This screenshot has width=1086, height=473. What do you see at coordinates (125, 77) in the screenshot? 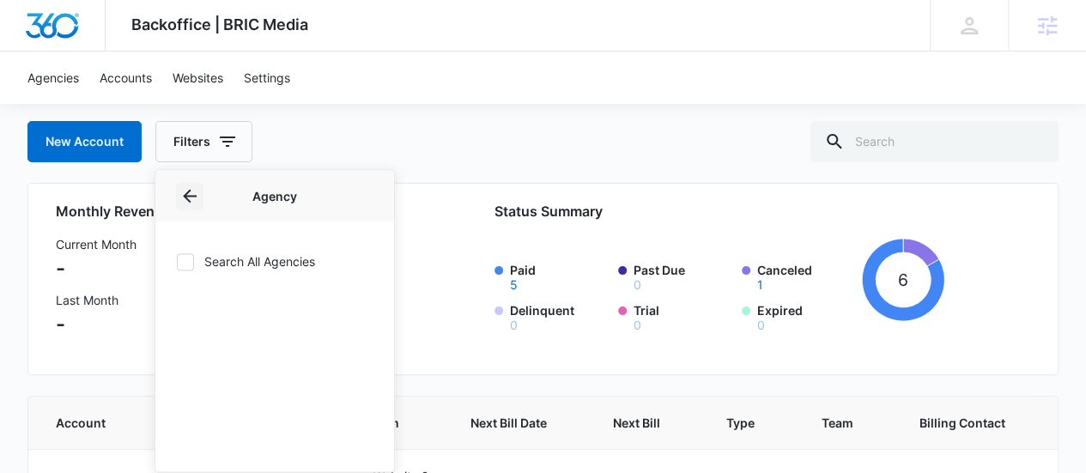
I see `a: Accounts` at bounding box center [125, 77].